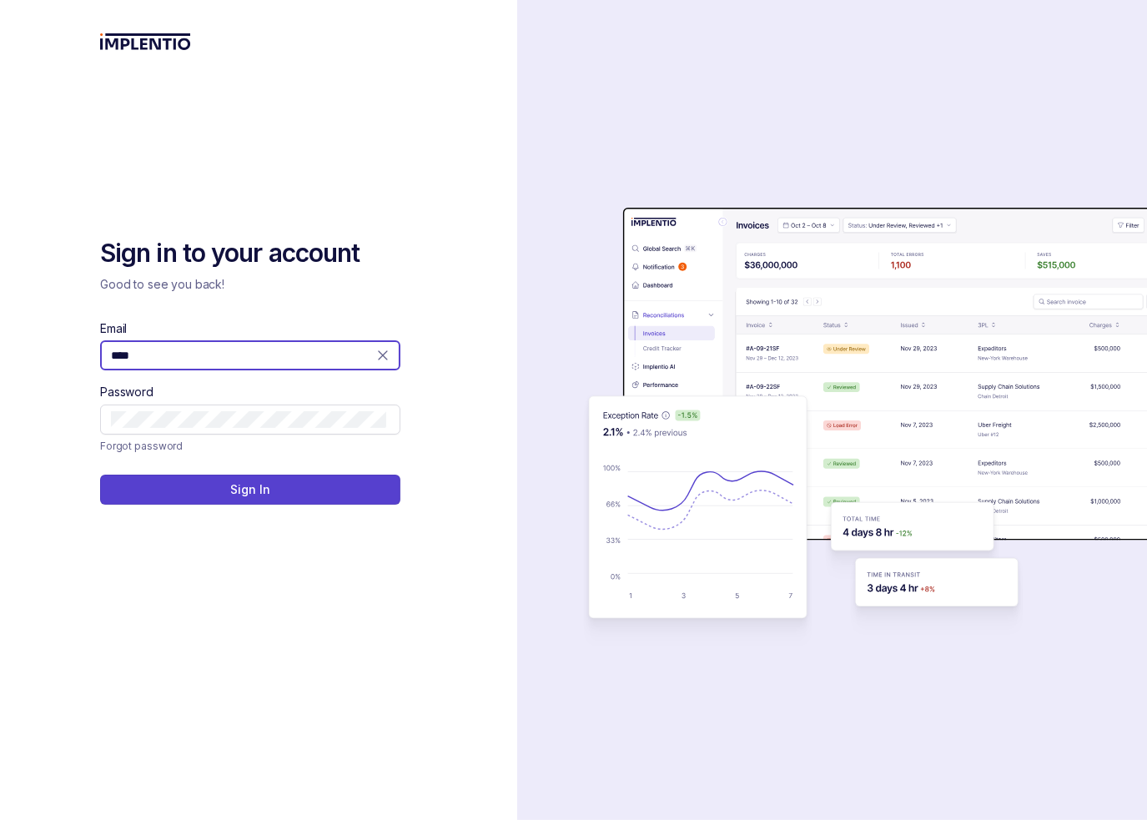 The image size is (1147, 820). What do you see at coordinates (250, 490) in the screenshot?
I see `button: Sign In` at bounding box center [250, 490].